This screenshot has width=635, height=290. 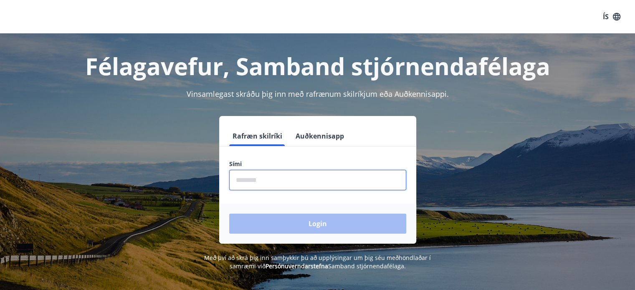 I want to click on h1: Félagavefur, Samband stjórnendafélaga, so click(x=318, y=66).